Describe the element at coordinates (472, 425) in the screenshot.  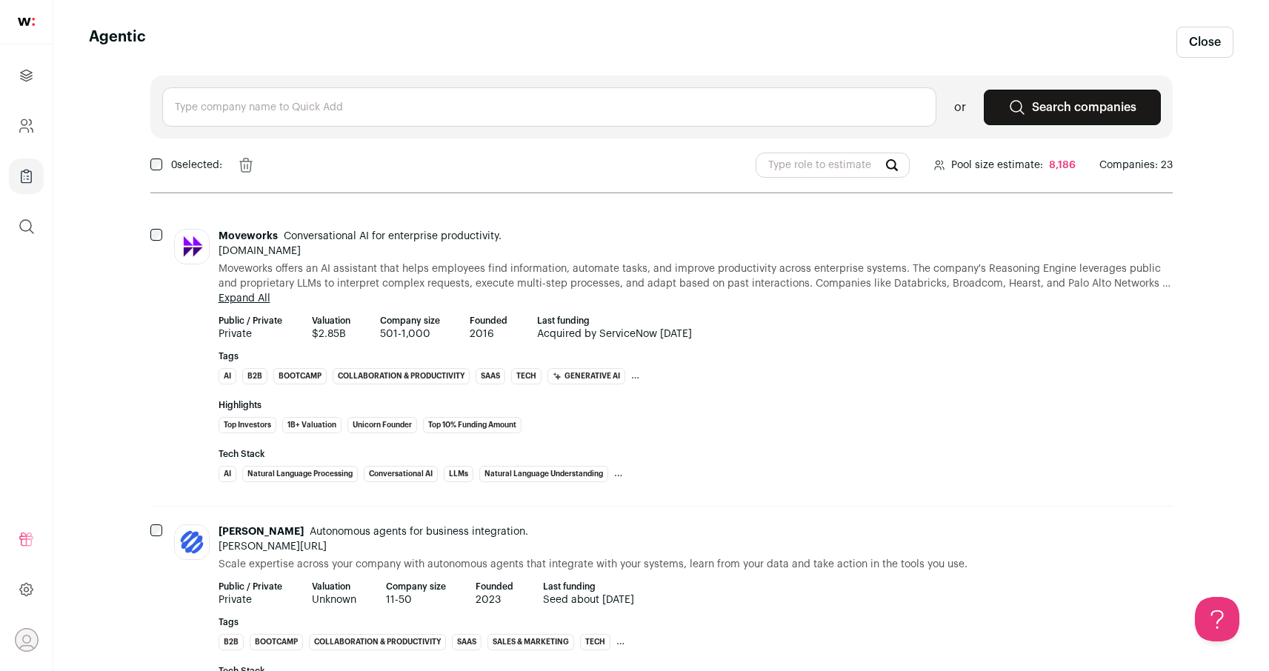
I see `li: Top 10% Funding Amount` at that location.